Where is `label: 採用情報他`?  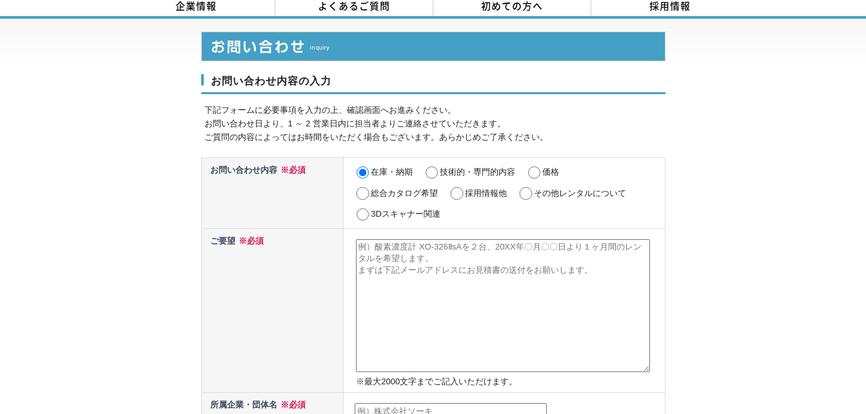 label: 採用情報他 is located at coordinates (485, 193).